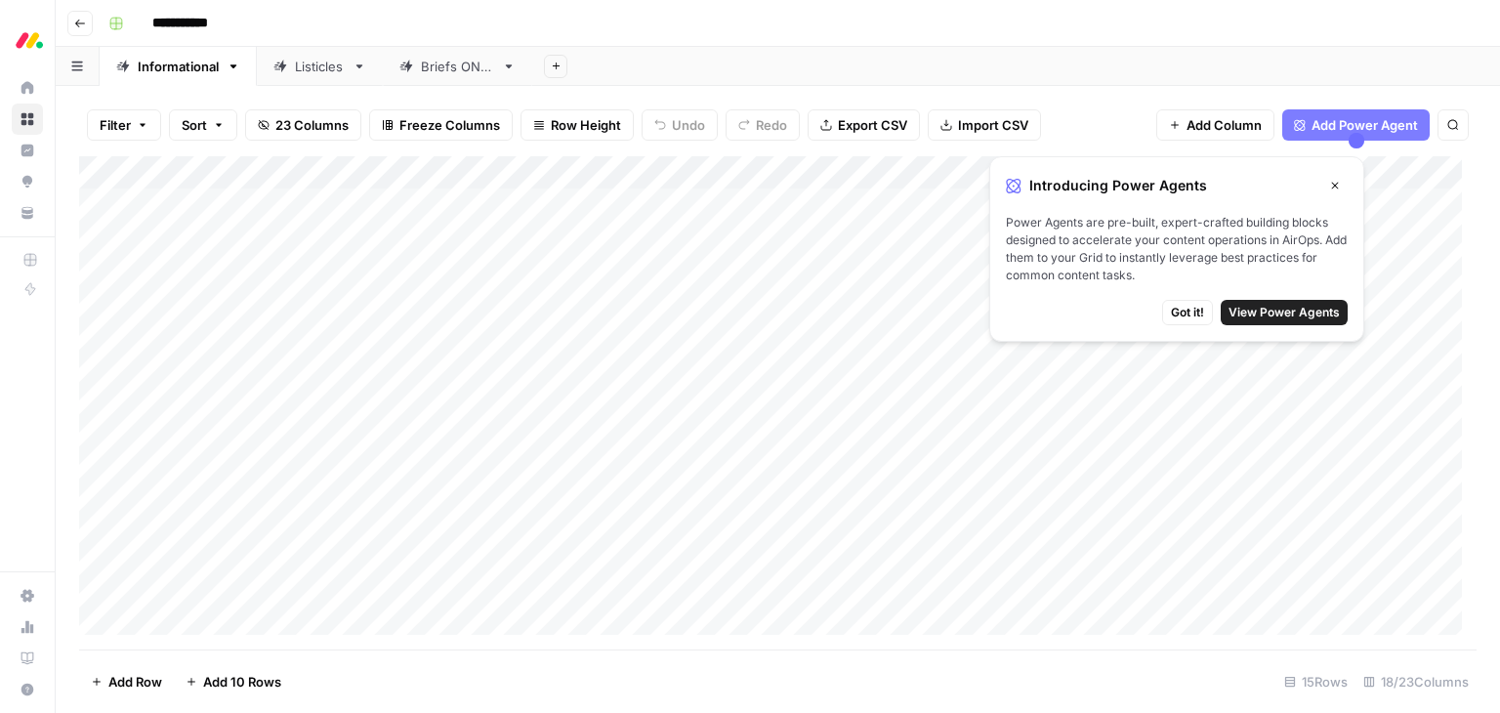  Describe the element at coordinates (680, 125) in the screenshot. I see `button: Undo` at that location.